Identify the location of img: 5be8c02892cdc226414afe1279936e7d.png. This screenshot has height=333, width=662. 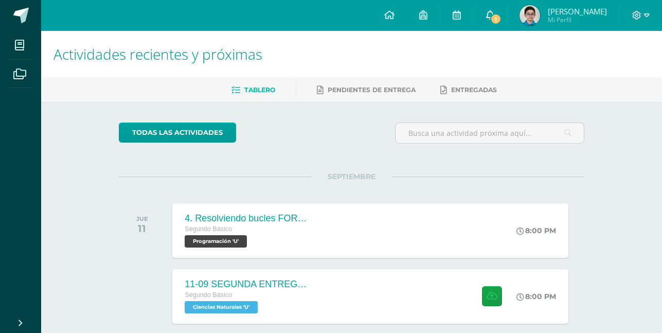
(530, 15).